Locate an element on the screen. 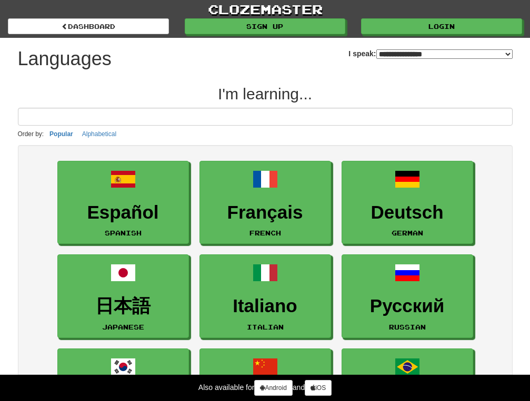 This screenshot has width=530, height=401. a: iOS is located at coordinates (318, 388).